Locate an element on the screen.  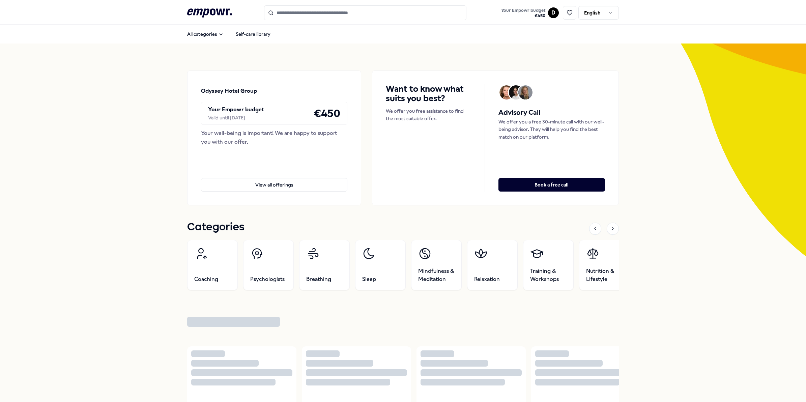
button: All categories is located at coordinates (205, 34).